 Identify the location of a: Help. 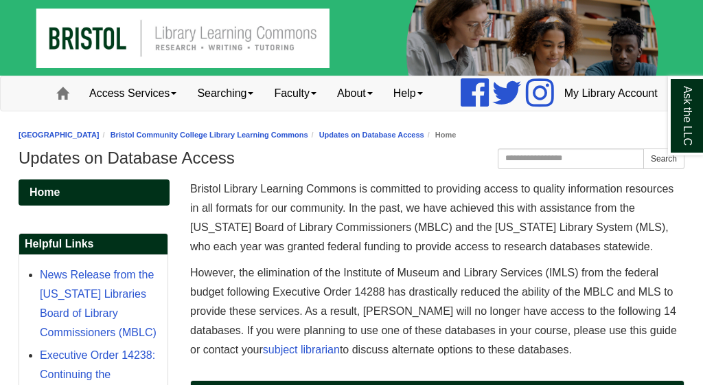
(408, 93).